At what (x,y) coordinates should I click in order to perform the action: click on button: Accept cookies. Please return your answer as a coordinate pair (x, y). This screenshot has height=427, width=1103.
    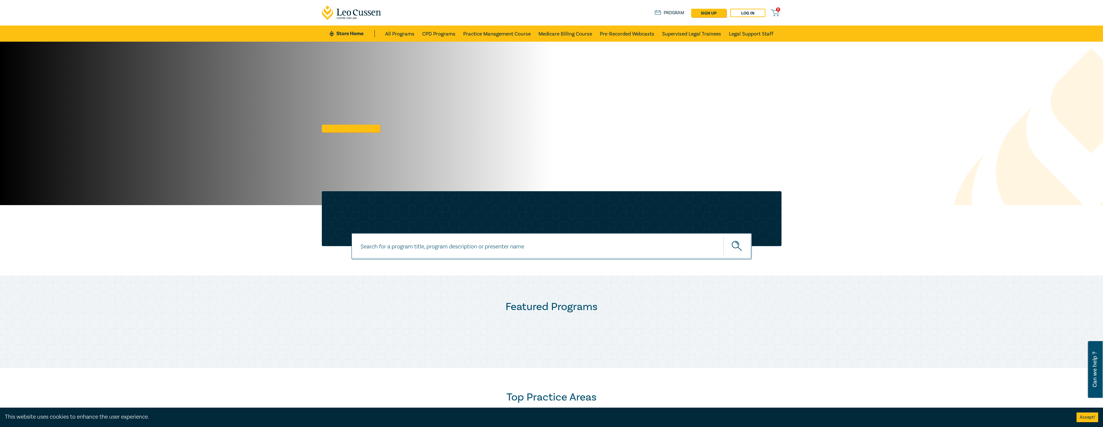
    Looking at the image, I should click on (1087, 417).